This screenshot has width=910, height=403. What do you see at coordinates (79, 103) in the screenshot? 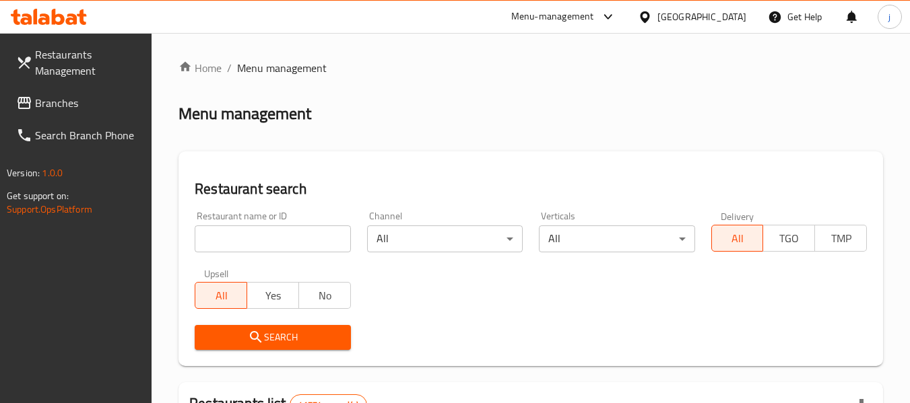
I see `a: Branches` at bounding box center [79, 103].